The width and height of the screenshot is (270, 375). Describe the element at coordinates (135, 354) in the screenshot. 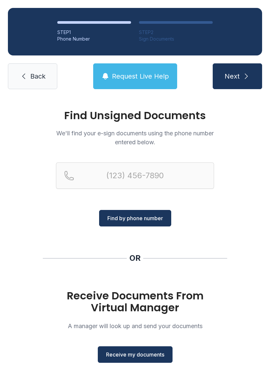

I see `span: Receive my documents` at that location.